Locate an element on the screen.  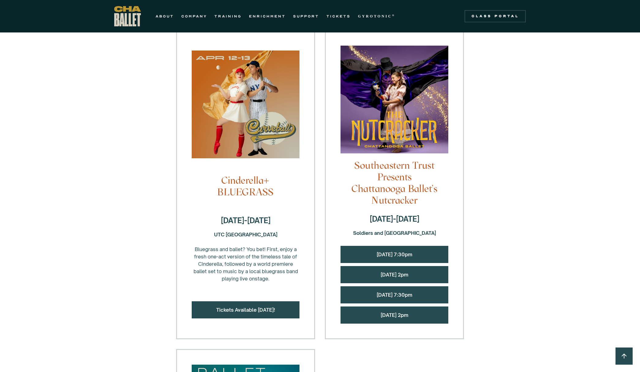
strong: GYROTONIC is located at coordinates (375, 16).